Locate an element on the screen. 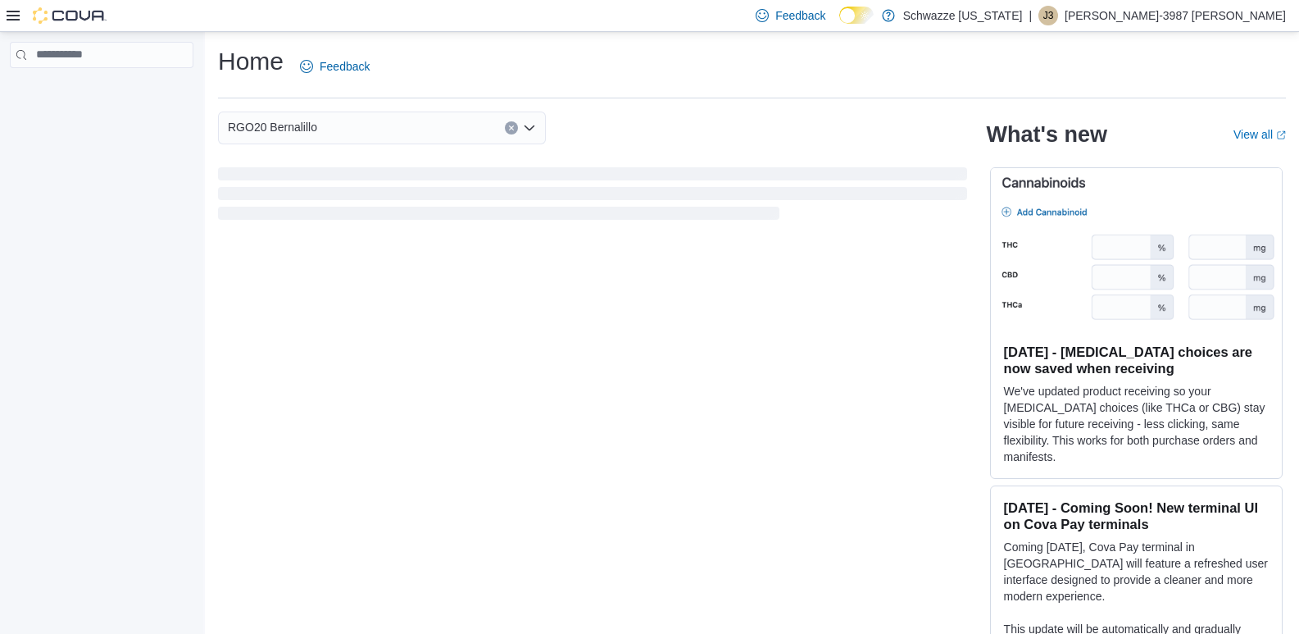  svg: External link is located at coordinates (1281, 135).